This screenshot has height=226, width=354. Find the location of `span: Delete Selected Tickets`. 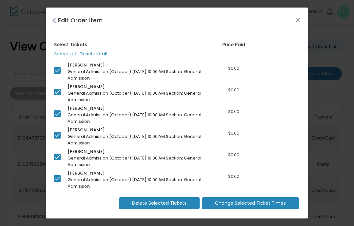

span: Delete Selected Tickets is located at coordinates (159, 203).